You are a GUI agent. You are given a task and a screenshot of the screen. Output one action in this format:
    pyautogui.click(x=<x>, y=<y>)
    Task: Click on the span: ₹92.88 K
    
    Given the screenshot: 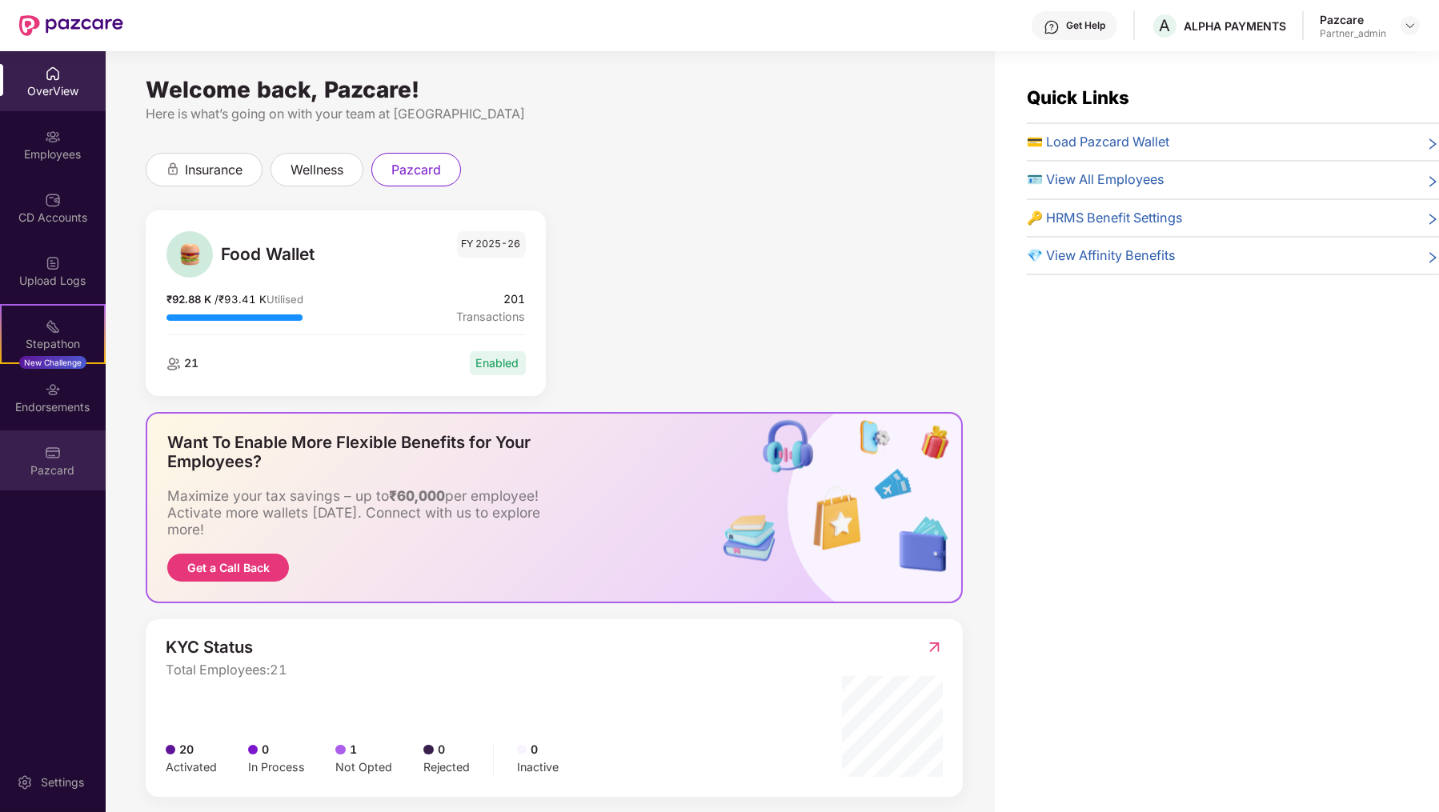 What is the action you would take?
    pyautogui.click(x=190, y=299)
    